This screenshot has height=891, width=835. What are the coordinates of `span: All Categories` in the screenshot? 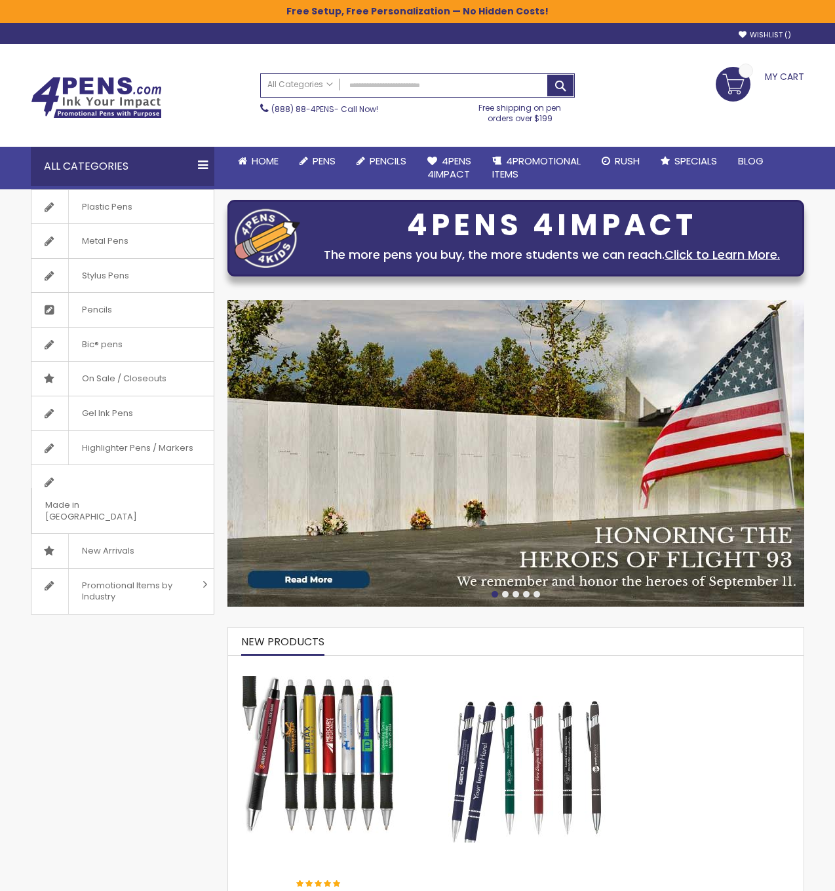 It's located at (300, 85).